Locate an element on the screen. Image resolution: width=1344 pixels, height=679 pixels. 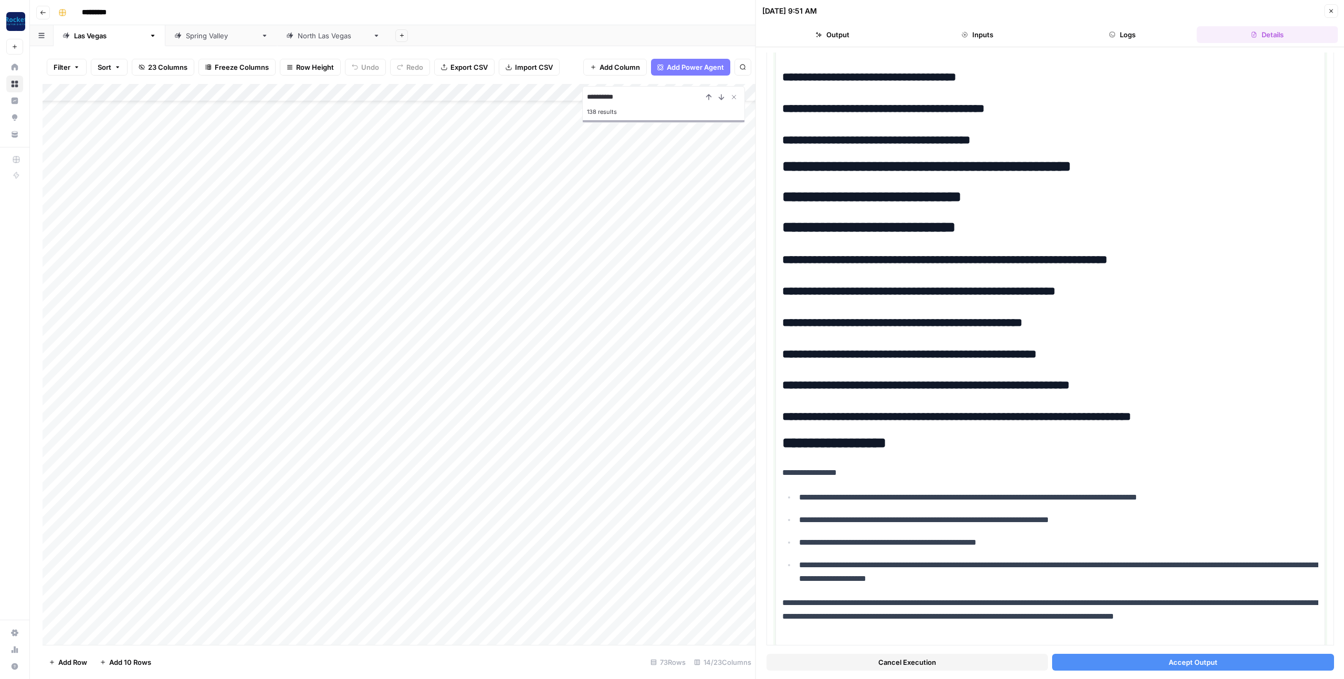
a: Your Data is located at coordinates (15, 134).